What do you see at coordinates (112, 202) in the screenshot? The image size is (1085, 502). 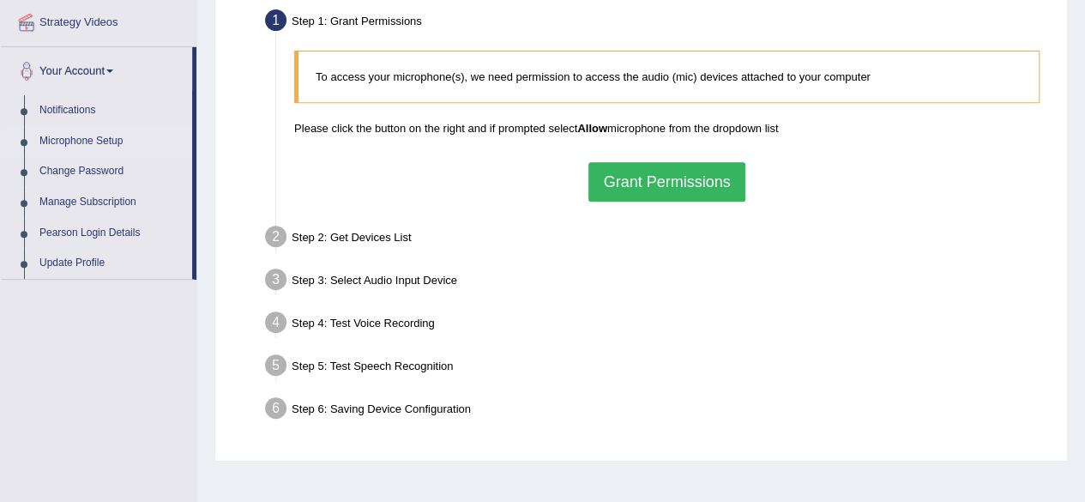 I see `a: Manage Subscription` at bounding box center [112, 202].